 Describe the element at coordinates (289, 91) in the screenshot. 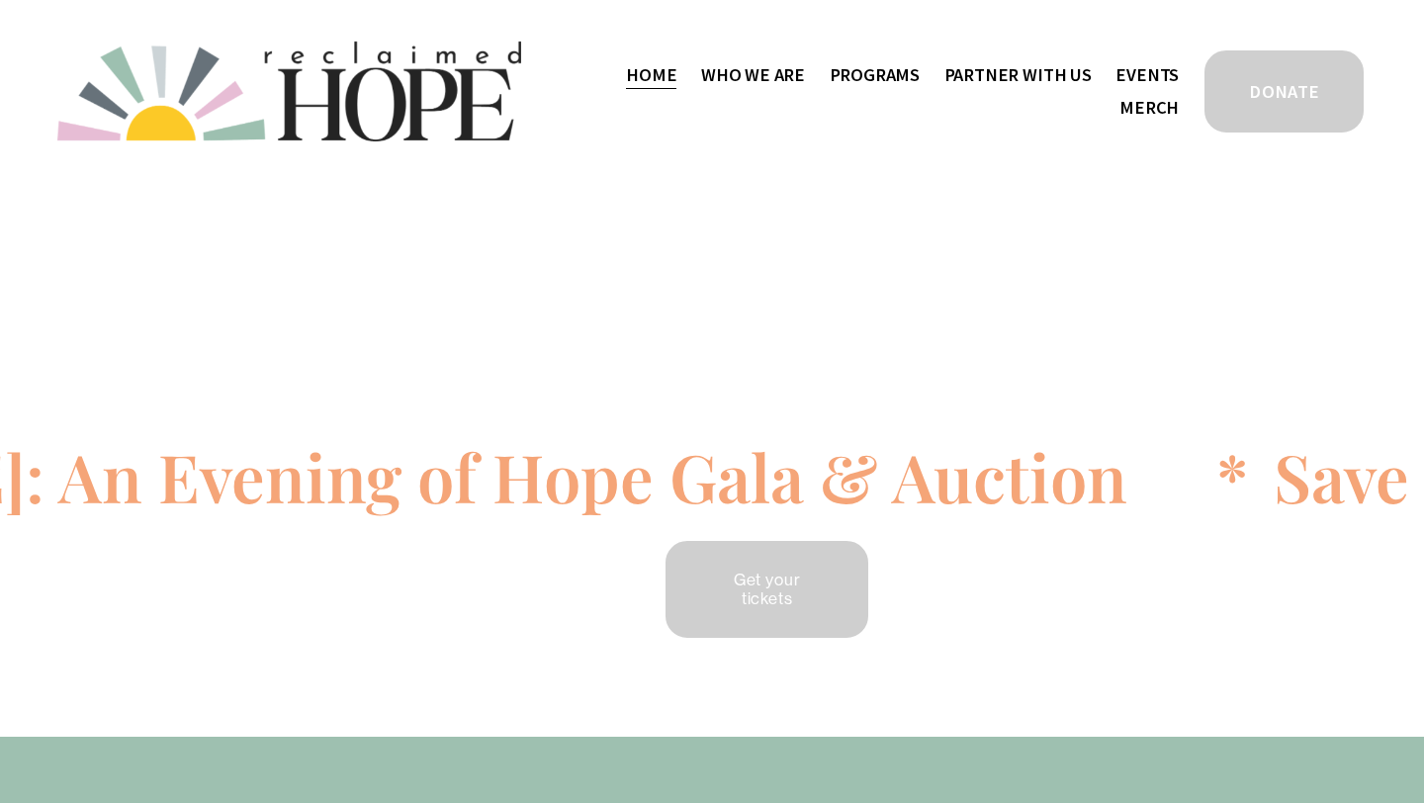

I see `img: Reclaimed Hope Initiative` at that location.